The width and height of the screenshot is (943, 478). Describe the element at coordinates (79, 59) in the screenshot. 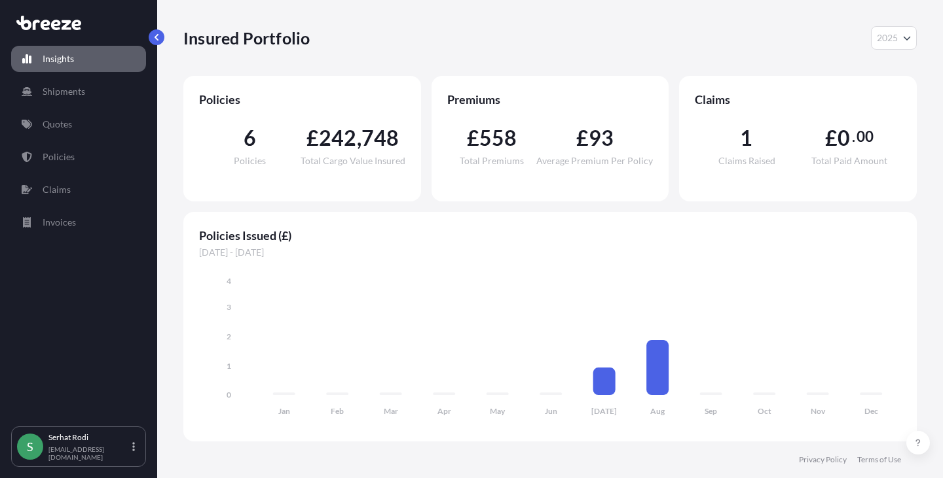

I see `a: Insights` at that location.